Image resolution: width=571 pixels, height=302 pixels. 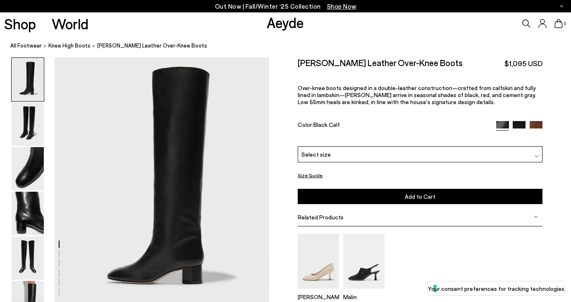 What do you see at coordinates (20, 24) in the screenshot?
I see `a: Shop` at bounding box center [20, 24].